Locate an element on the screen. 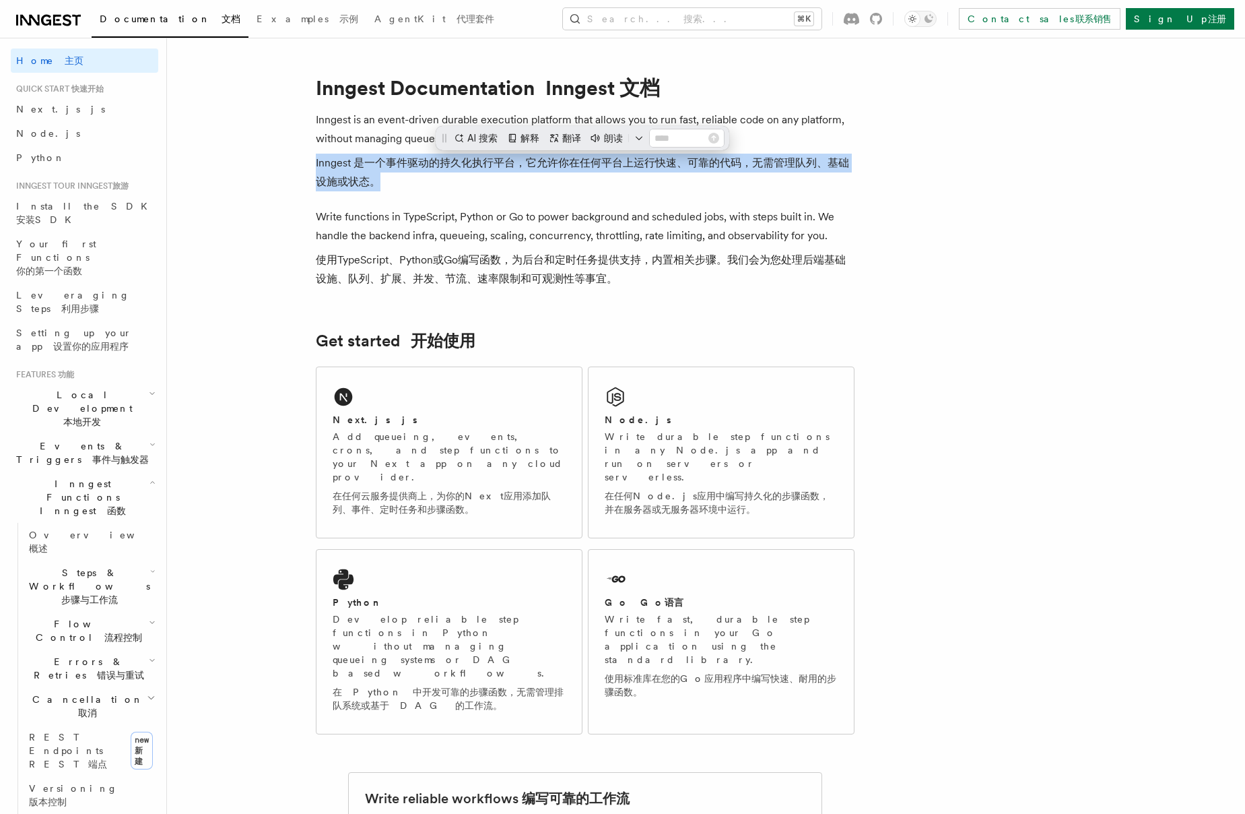 The height and width of the screenshot is (814, 1245). span: Home is located at coordinates (50, 61).